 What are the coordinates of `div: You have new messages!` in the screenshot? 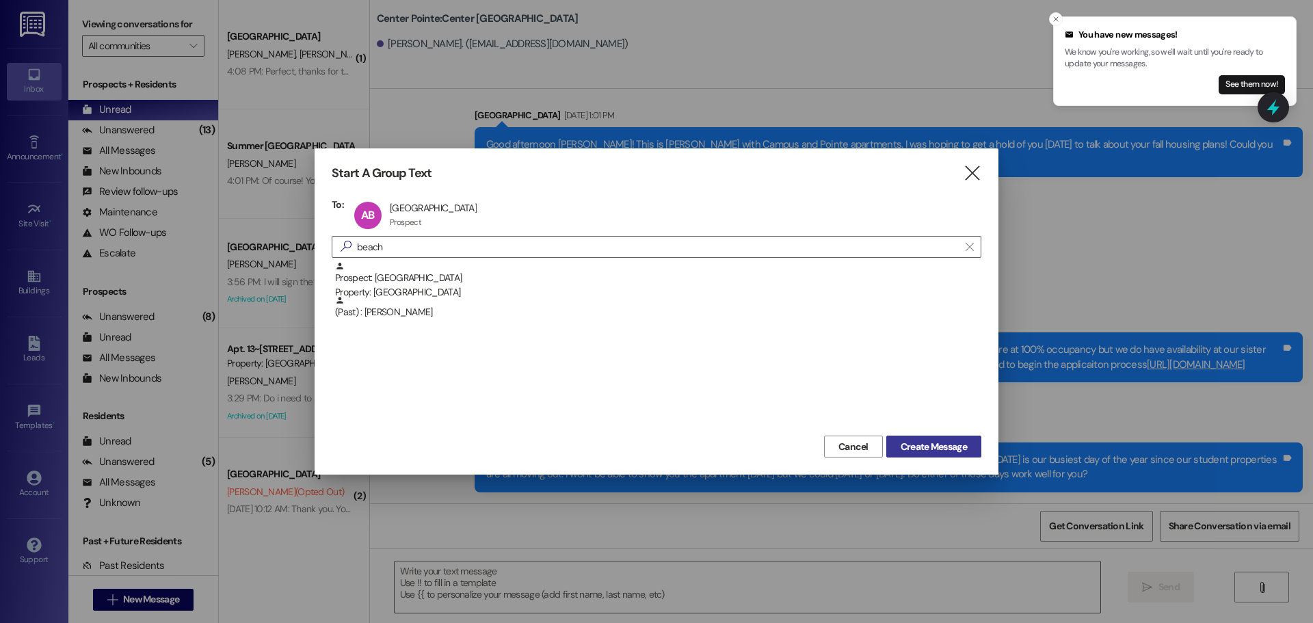 It's located at (1175, 35).